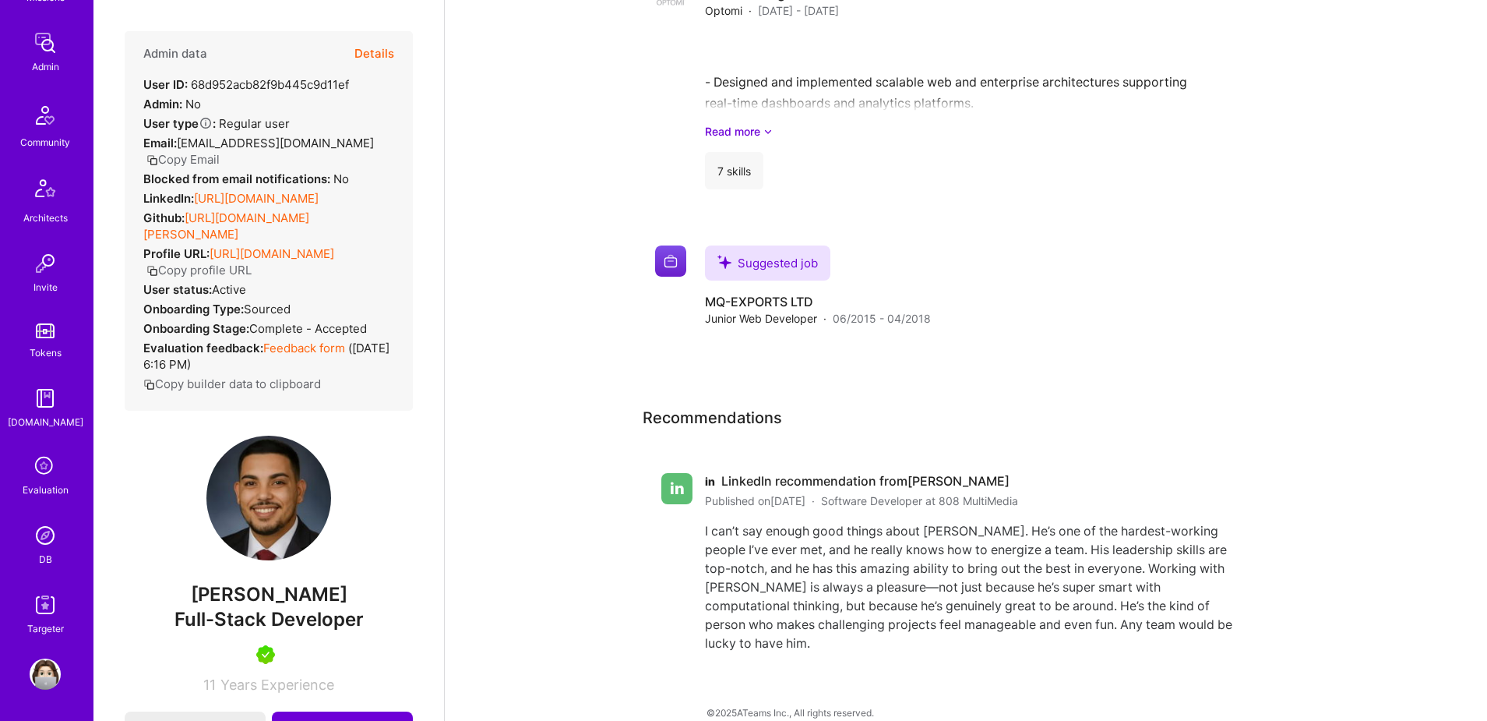 The height and width of the screenshot is (721, 1487). Describe the element at coordinates (168, 198) in the screenshot. I see `strong: LinkedIn:` at that location.